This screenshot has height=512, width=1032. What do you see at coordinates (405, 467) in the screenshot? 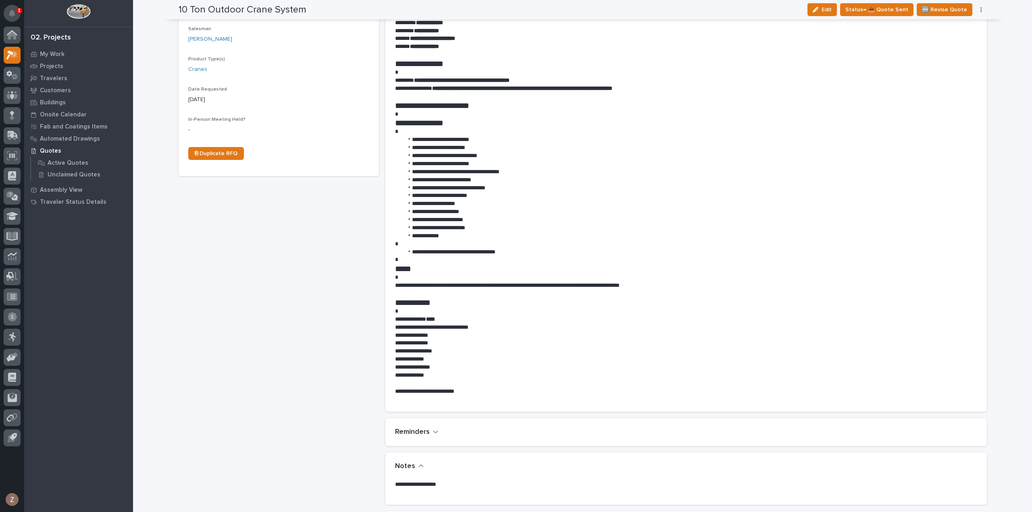
I see `h2: Notes` at bounding box center [405, 467].